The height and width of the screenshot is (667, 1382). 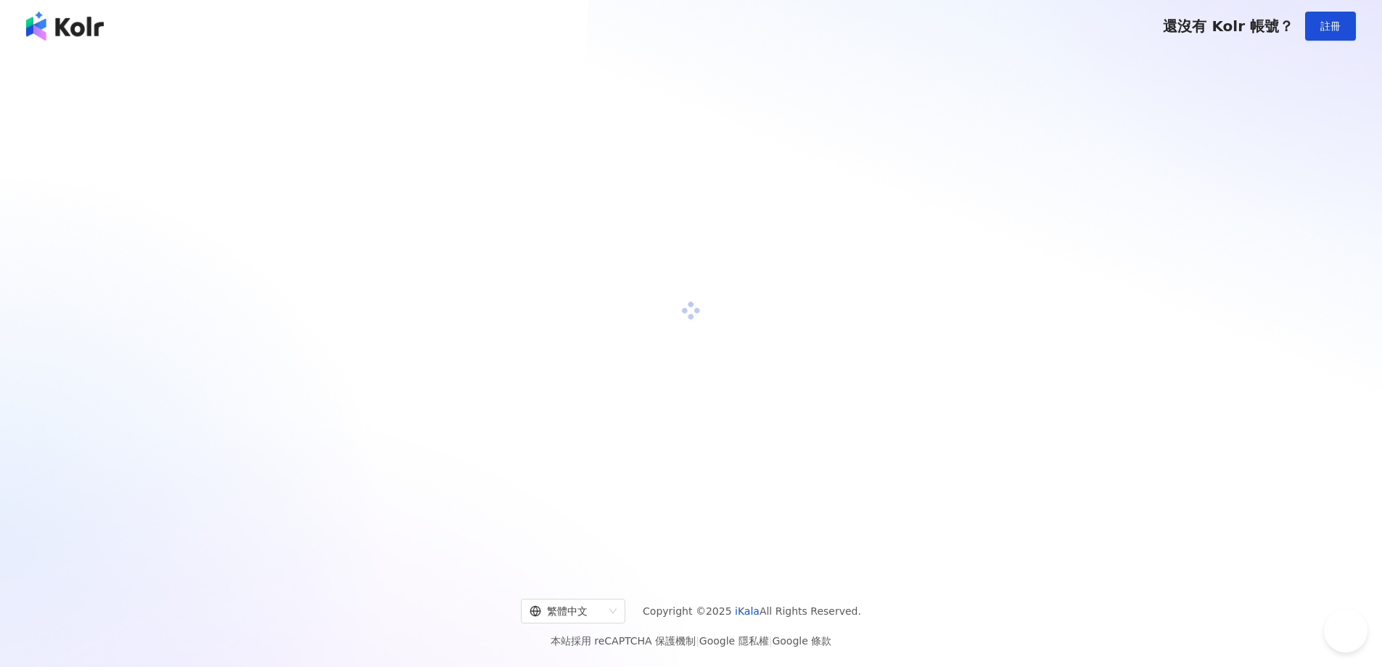 I want to click on span: 註冊, so click(x=1330, y=26).